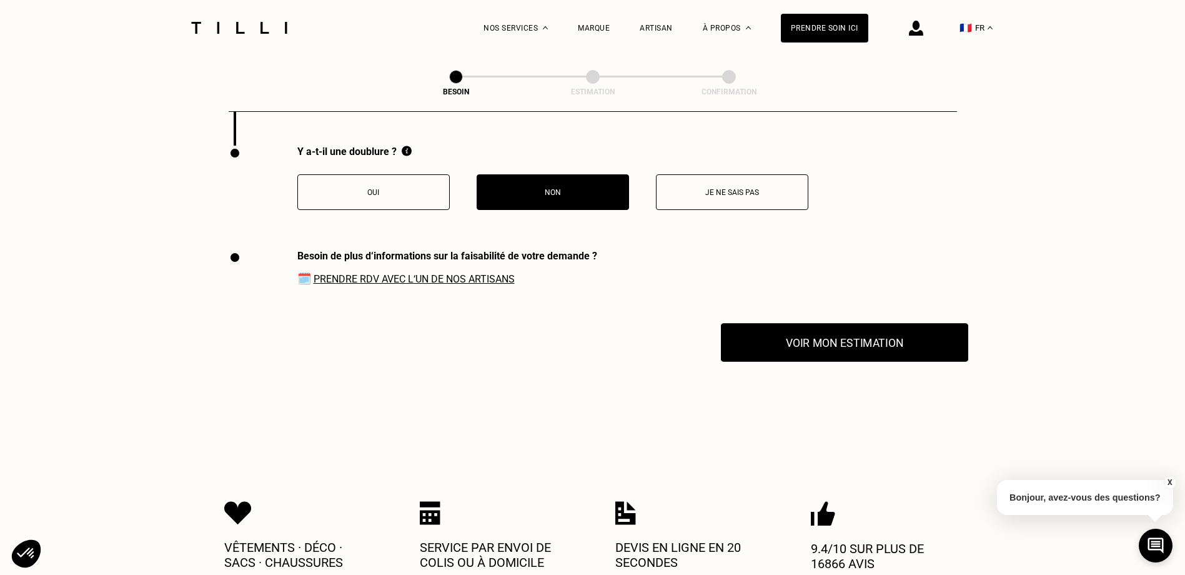 This screenshot has height=575, width=1185. Describe the element at coordinates (593, 28) in the screenshot. I see `div: Marque` at that location.